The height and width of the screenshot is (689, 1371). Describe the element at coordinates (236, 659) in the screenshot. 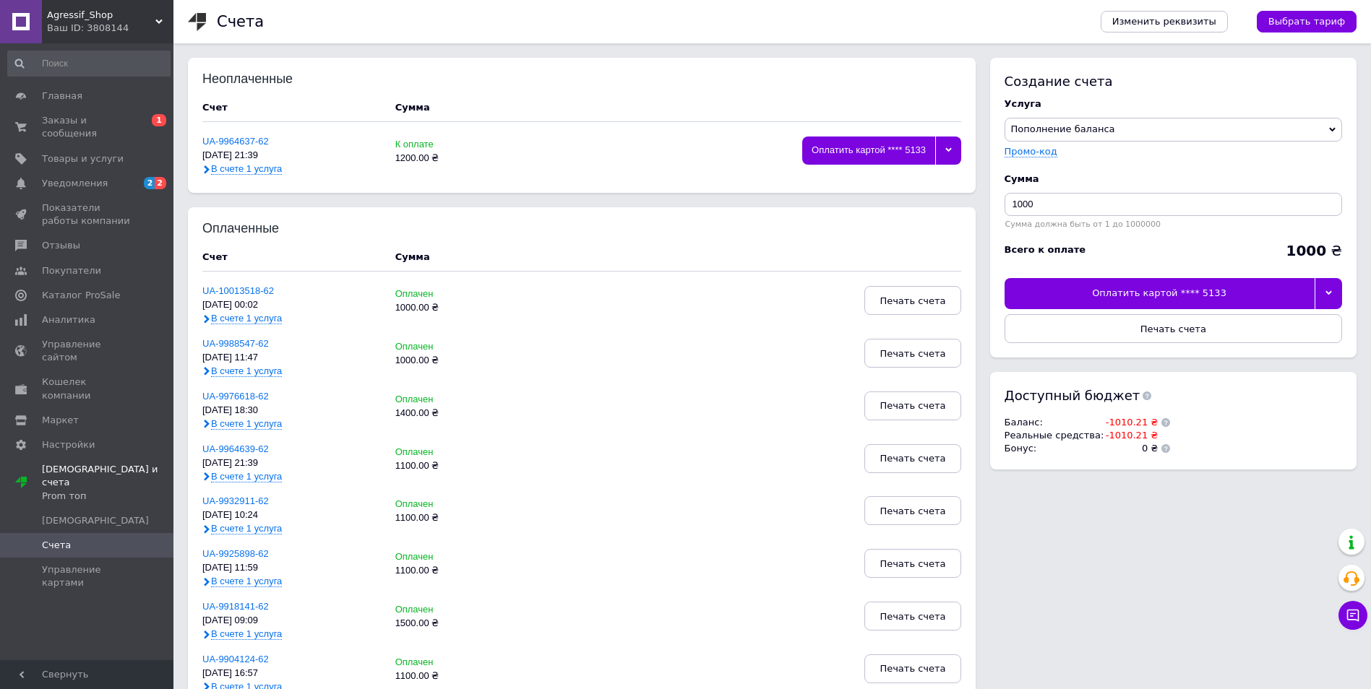

I see `a: UA-9904124-62` at that location.